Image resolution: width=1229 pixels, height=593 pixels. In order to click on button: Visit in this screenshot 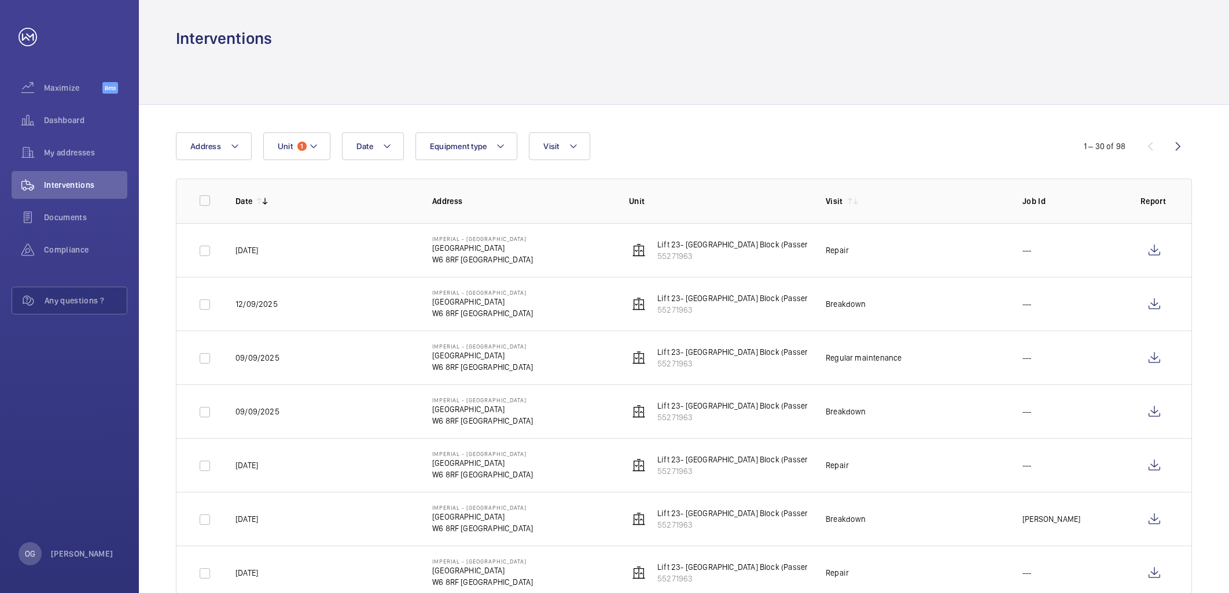, I will do `click(559, 146)`.